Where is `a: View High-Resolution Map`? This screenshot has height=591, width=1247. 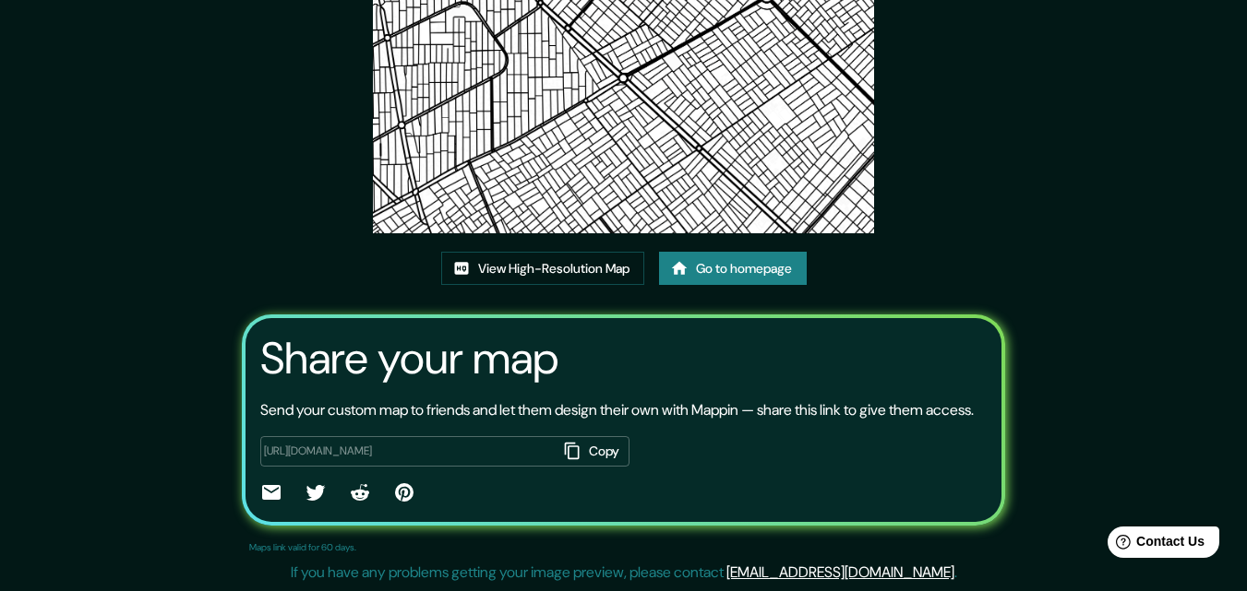
a: View High-Resolution Map is located at coordinates (543, 269).